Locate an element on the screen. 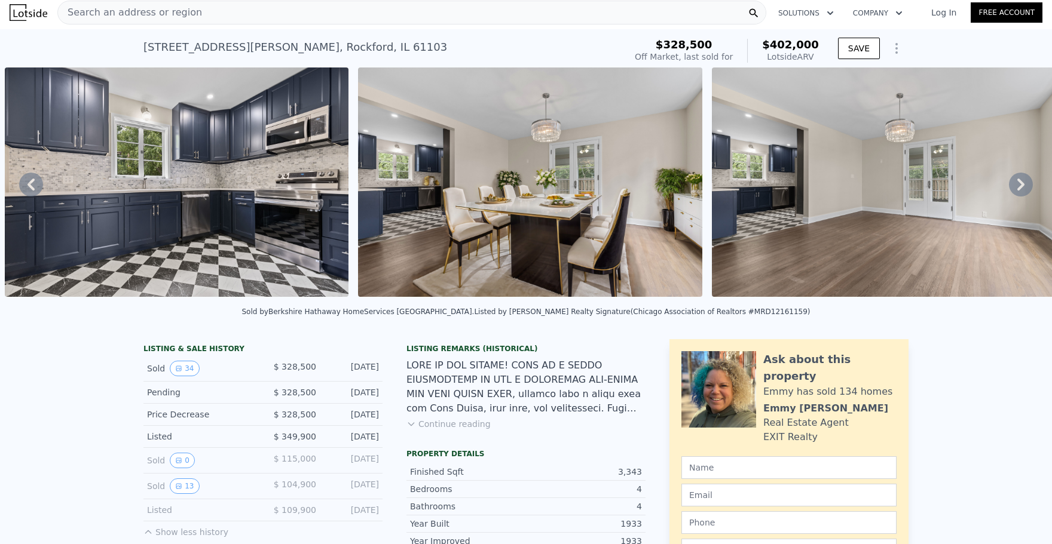  span: $402,000 is located at coordinates (790, 44).